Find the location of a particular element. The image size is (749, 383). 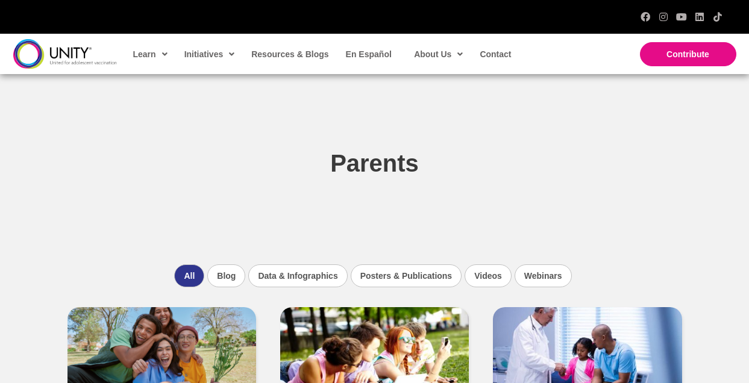

li: Videos is located at coordinates (488, 276).